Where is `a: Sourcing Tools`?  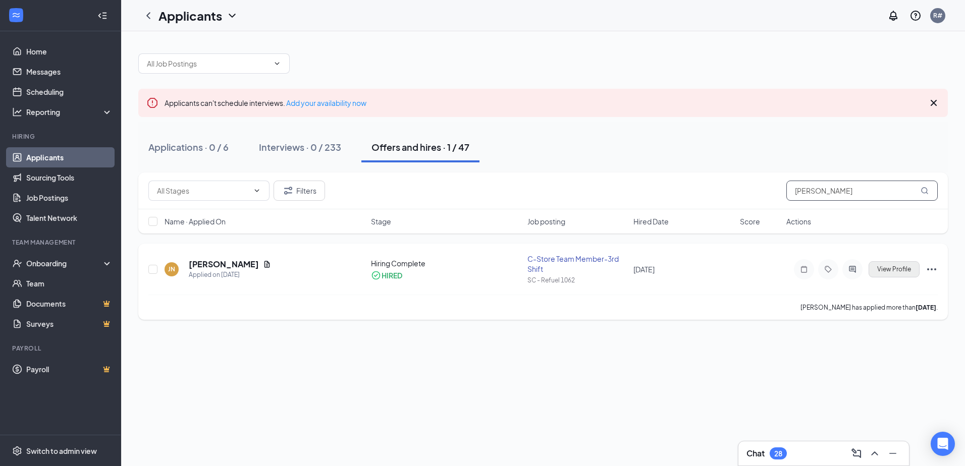 a: Sourcing Tools is located at coordinates (69, 178).